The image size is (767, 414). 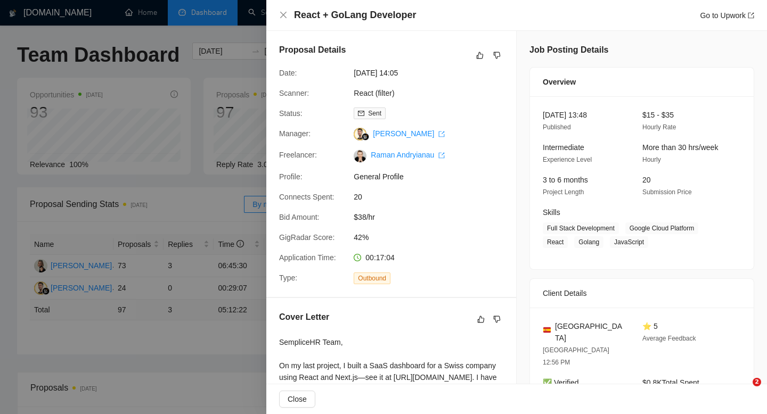 What do you see at coordinates (563, 148) in the screenshot?
I see `span: Intermediate` at bounding box center [563, 148].